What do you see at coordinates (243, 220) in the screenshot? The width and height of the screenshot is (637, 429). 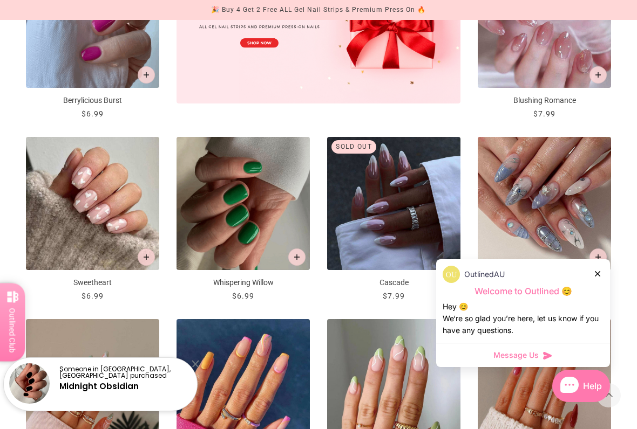 I see `a: Whispering Willow` at bounding box center [243, 220].